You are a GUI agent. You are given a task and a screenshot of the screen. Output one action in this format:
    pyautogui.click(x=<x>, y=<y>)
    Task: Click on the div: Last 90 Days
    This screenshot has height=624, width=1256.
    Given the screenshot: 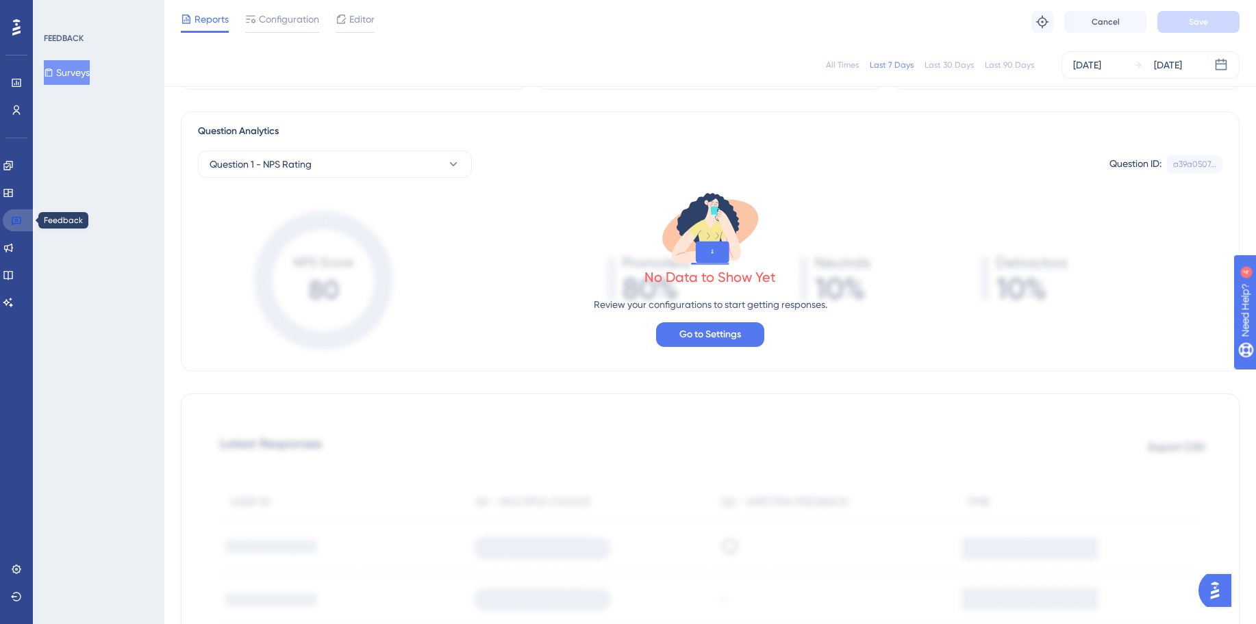 What is the action you would take?
    pyautogui.click(x=1009, y=65)
    